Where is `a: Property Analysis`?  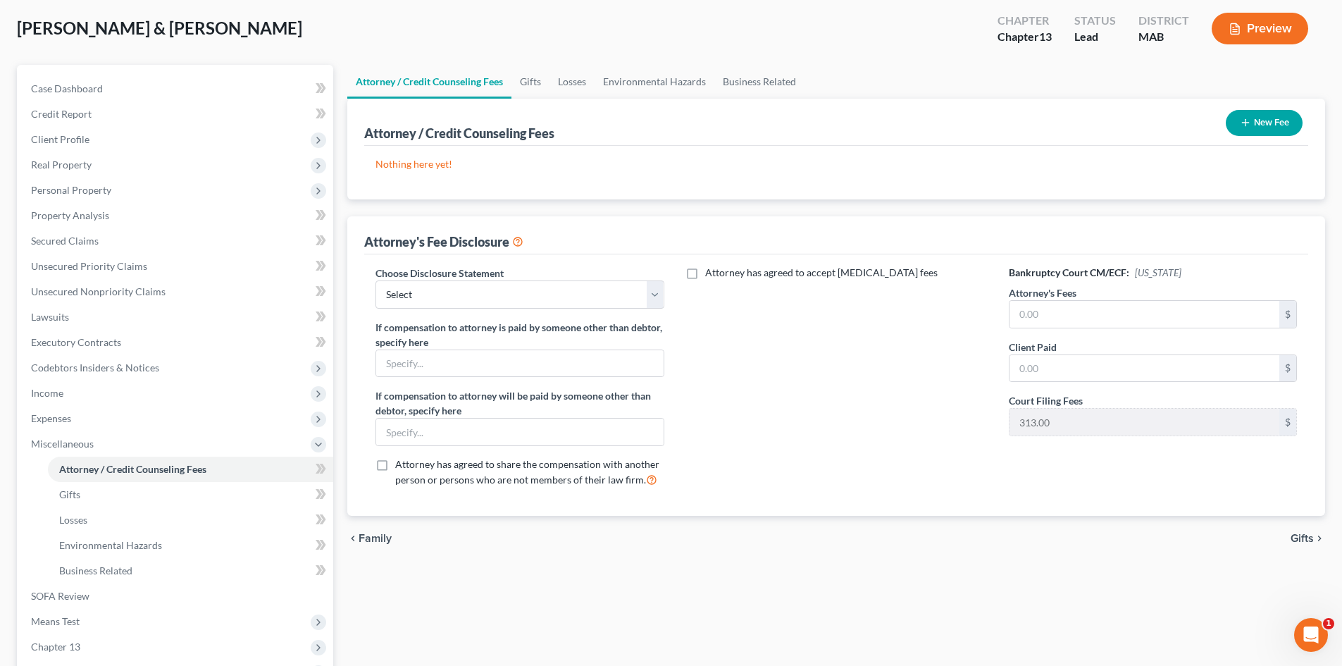 a: Property Analysis is located at coordinates (176, 216).